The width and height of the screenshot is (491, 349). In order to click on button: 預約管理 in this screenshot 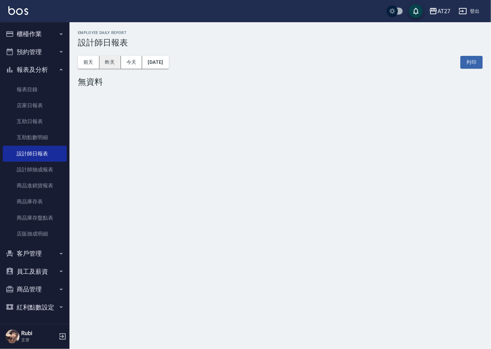, I will do `click(35, 52)`.